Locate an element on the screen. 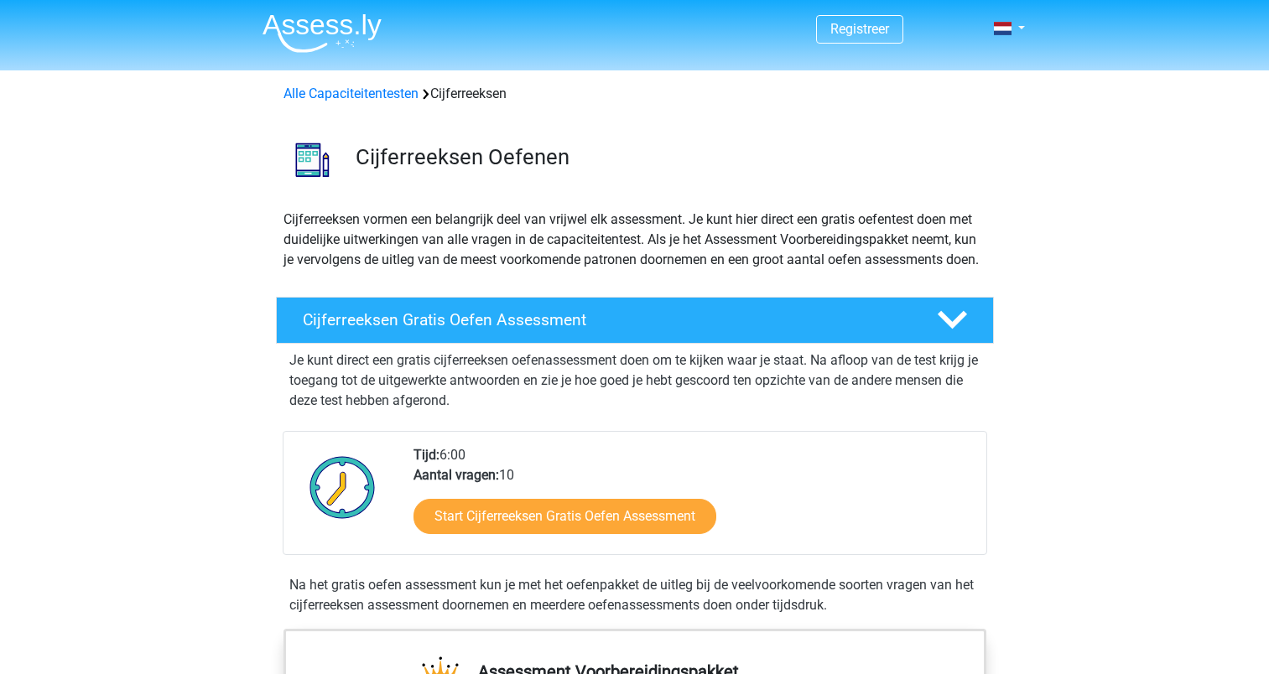  a: Alle Capaciteitentesten is located at coordinates (351, 93).